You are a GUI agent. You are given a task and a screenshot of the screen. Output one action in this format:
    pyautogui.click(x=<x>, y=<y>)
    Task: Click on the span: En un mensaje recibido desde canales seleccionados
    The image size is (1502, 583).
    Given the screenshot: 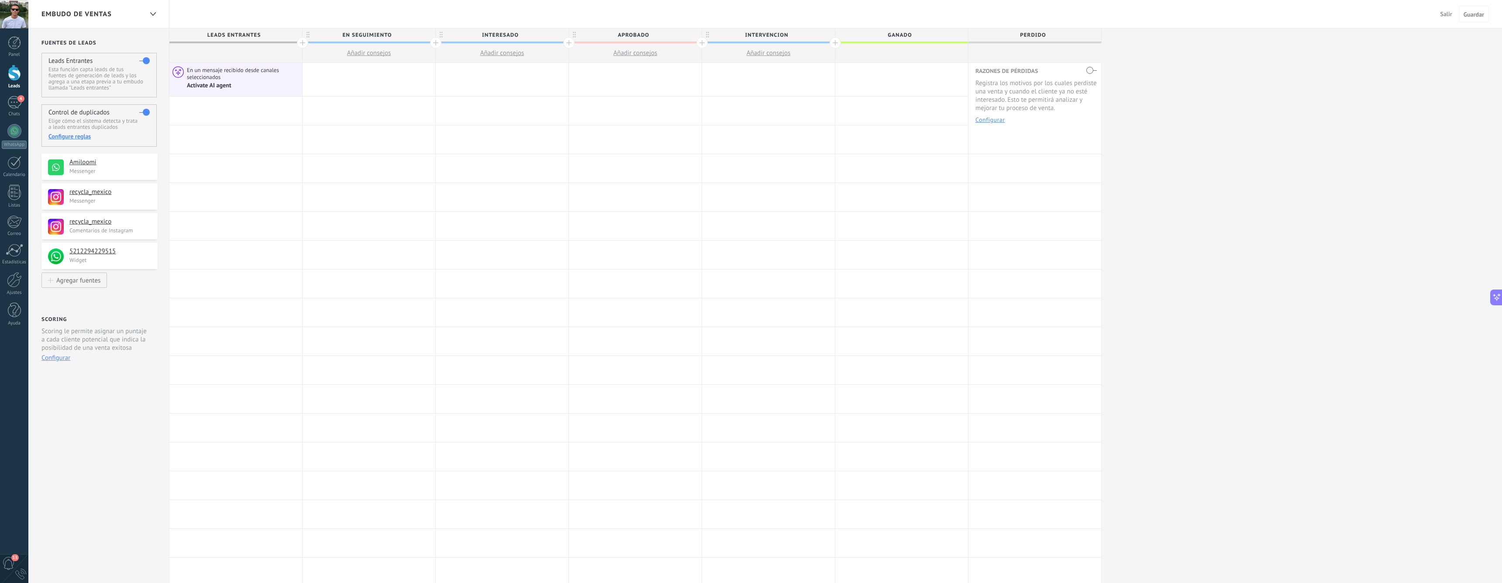 What is the action you would take?
    pyautogui.click(x=243, y=73)
    